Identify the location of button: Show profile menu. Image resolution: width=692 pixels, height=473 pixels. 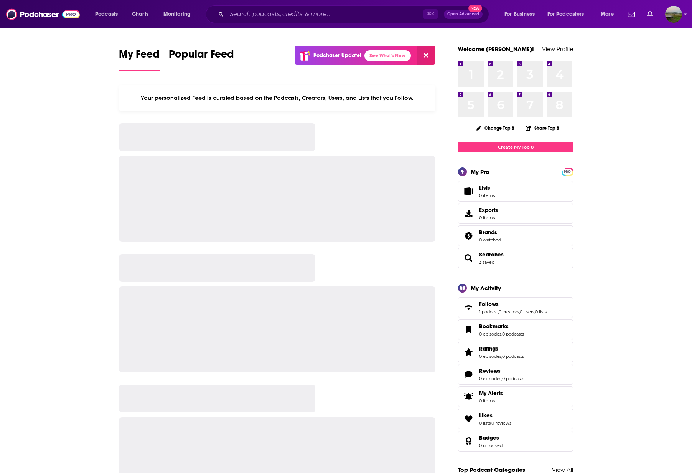
(674, 14).